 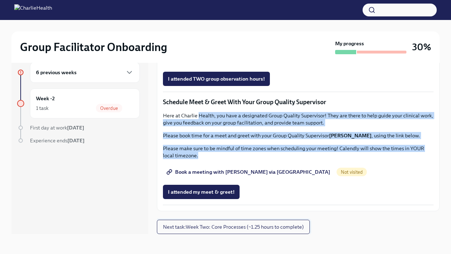 I want to click on img: CharlieHealth, so click(x=33, y=10).